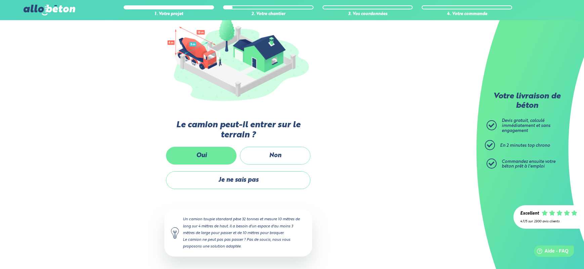  Describe the element at coordinates (201, 156) in the screenshot. I see `label: Oui` at that location.